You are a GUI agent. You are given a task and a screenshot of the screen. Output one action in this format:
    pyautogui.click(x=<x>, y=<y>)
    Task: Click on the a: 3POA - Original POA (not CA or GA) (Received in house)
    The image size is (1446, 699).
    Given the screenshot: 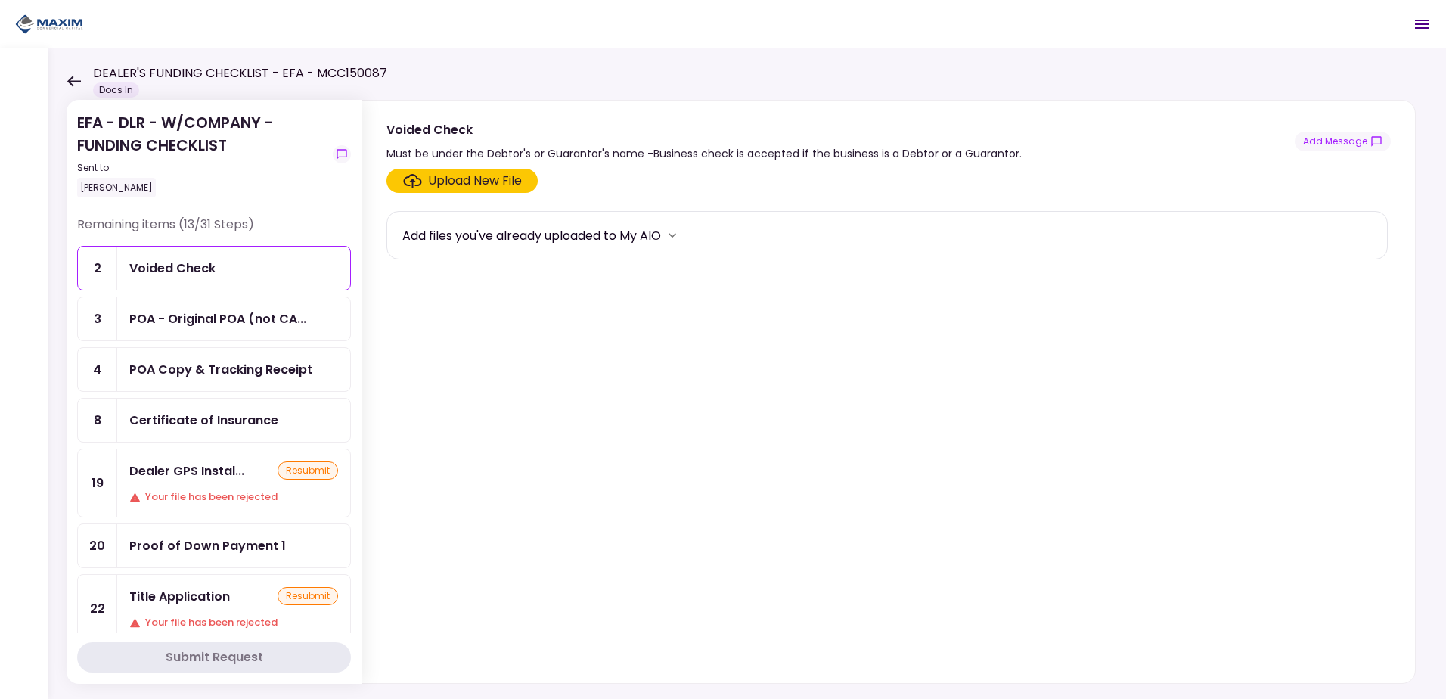 What is the action you would take?
    pyautogui.click(x=214, y=318)
    